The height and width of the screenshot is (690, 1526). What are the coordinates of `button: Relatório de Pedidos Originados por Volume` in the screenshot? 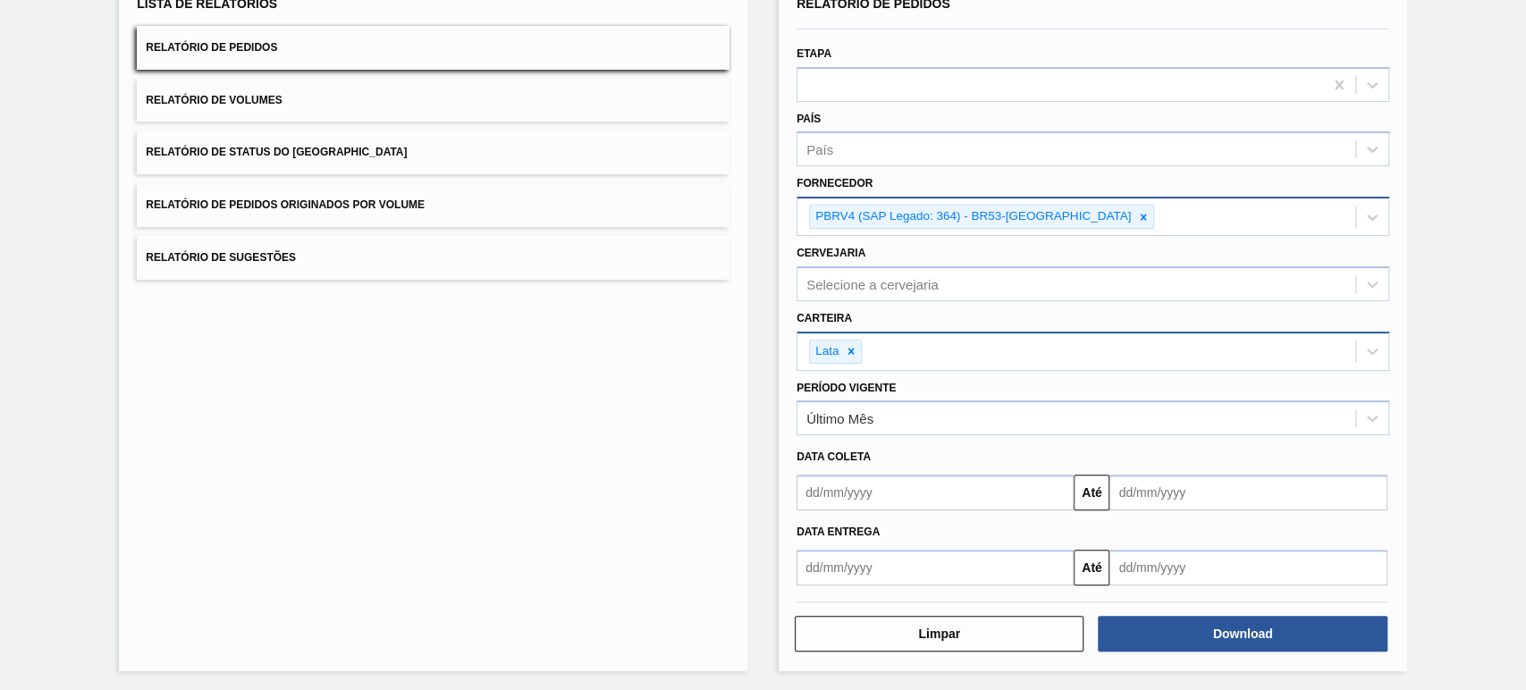 It's located at (433, 205).